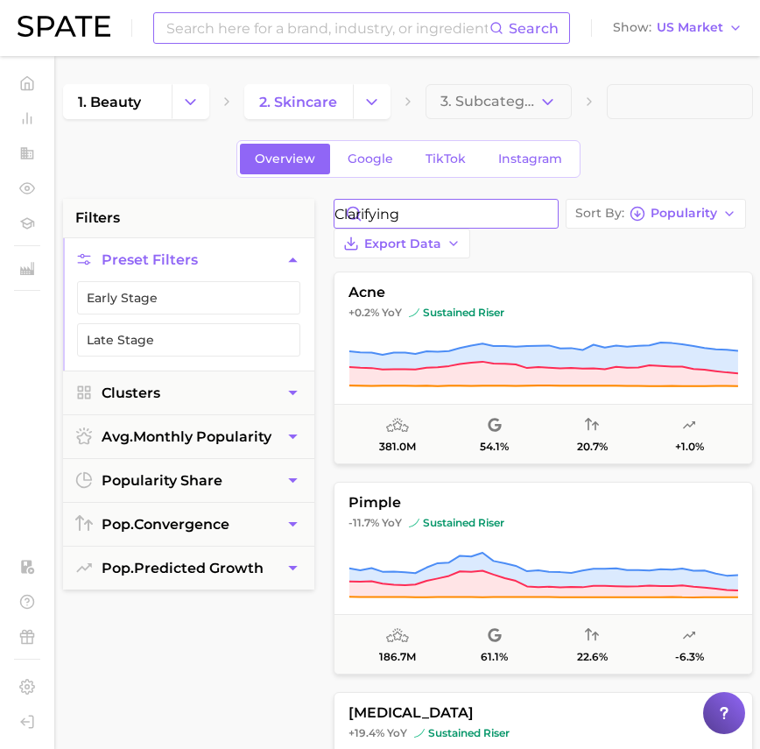 This screenshot has width=760, height=749. Describe the element at coordinates (131, 393) in the screenshot. I see `span: Clusters` at that location.